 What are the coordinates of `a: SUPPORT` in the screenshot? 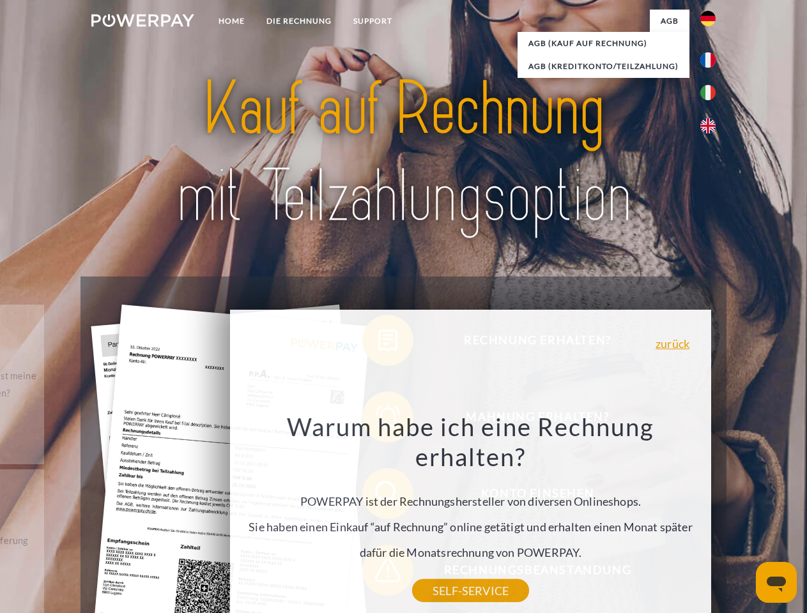 It's located at (372, 21).